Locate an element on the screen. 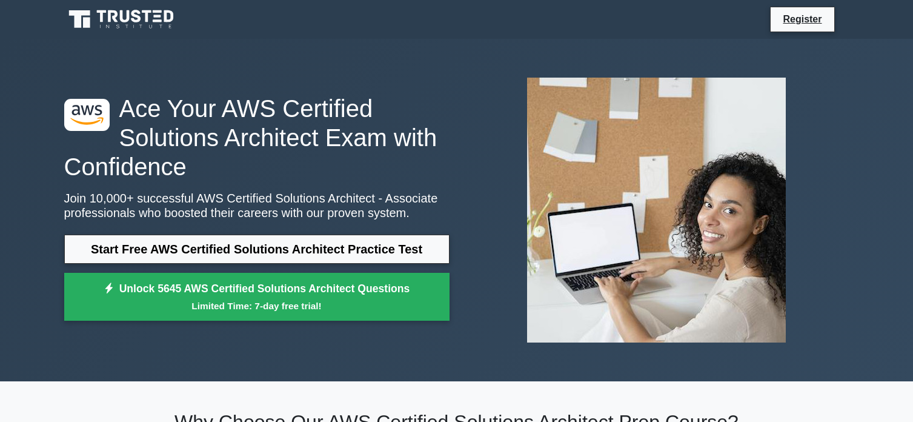  h1: Ace Your AWS Certified Solutions Architect Exam with Confidence is located at coordinates (257, 138).